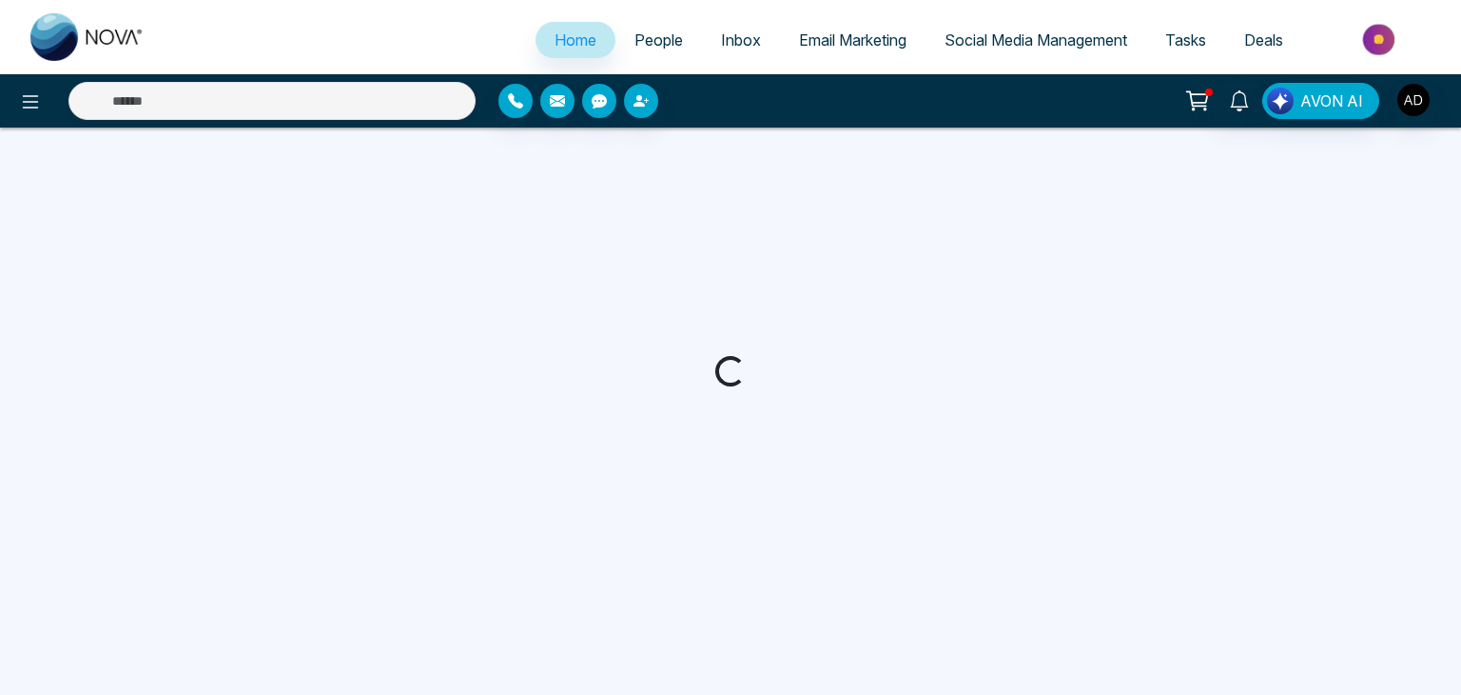 Image resolution: width=1461 pixels, height=695 pixels. I want to click on span: Tasks, so click(1185, 40).